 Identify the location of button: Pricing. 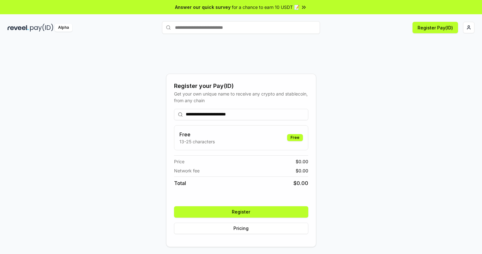
(241, 228).